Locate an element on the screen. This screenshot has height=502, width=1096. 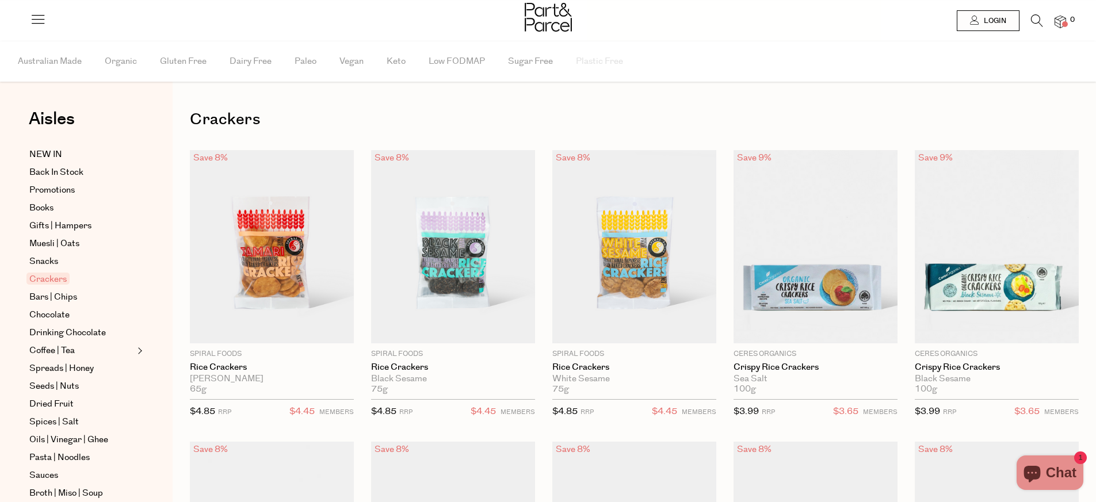
a: Spices | Salt is located at coordinates (82, 422).